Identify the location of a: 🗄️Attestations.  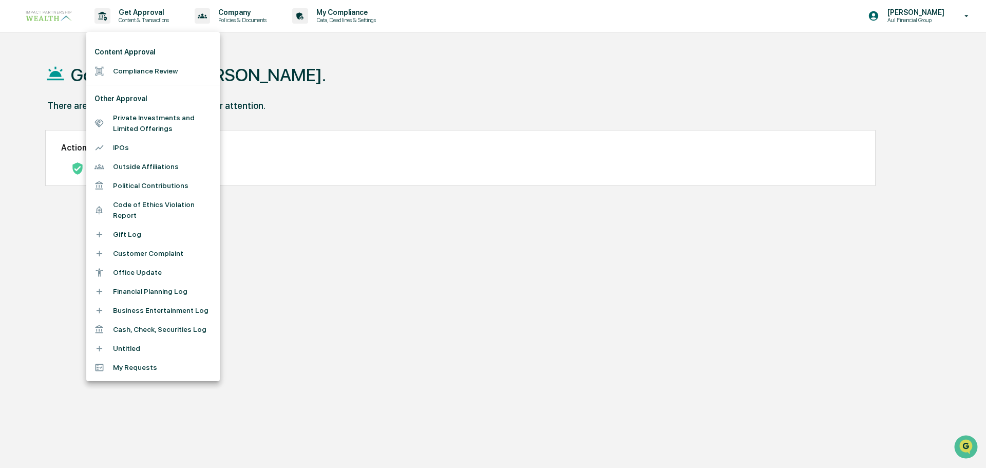
(101, 135).